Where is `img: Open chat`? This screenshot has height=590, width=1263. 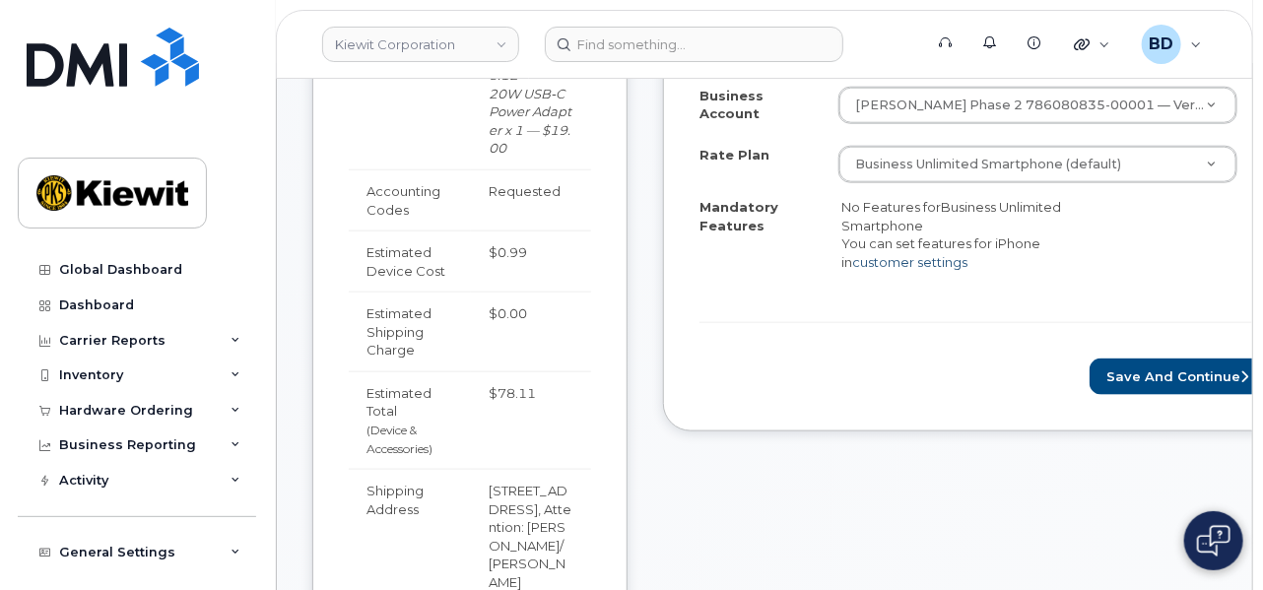 img: Open chat is located at coordinates (1214, 541).